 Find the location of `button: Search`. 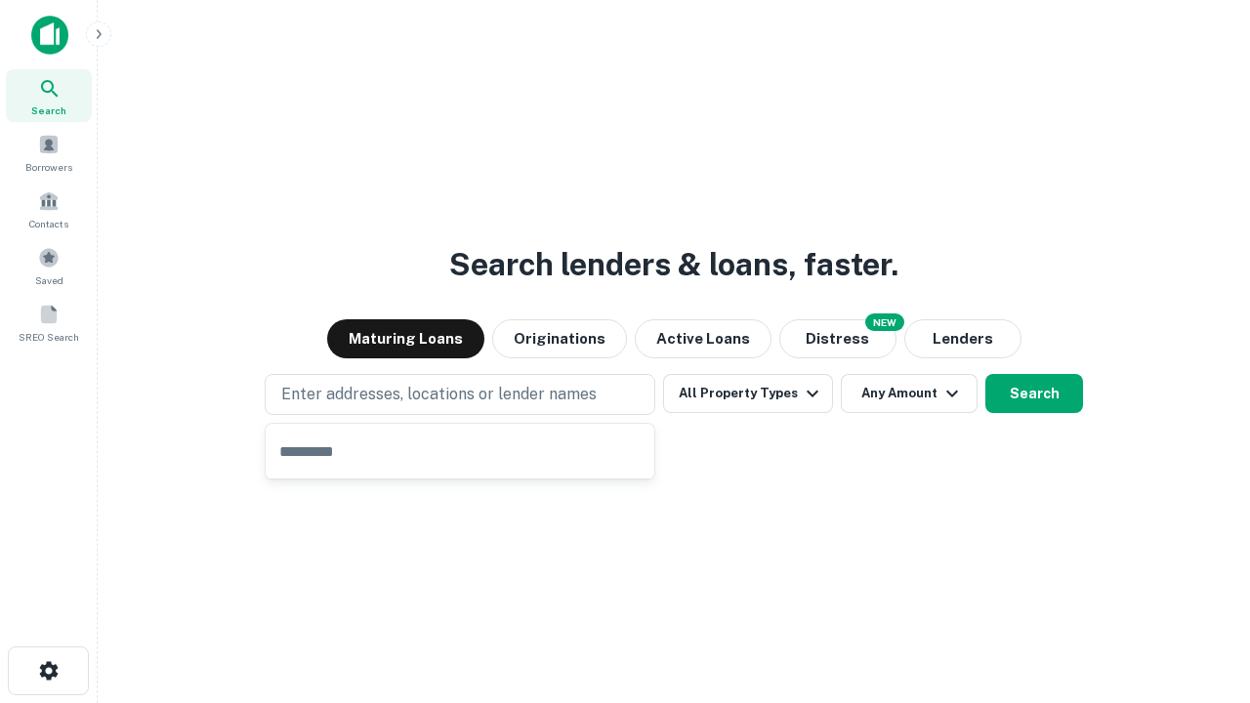

button: Search is located at coordinates (1035, 394).